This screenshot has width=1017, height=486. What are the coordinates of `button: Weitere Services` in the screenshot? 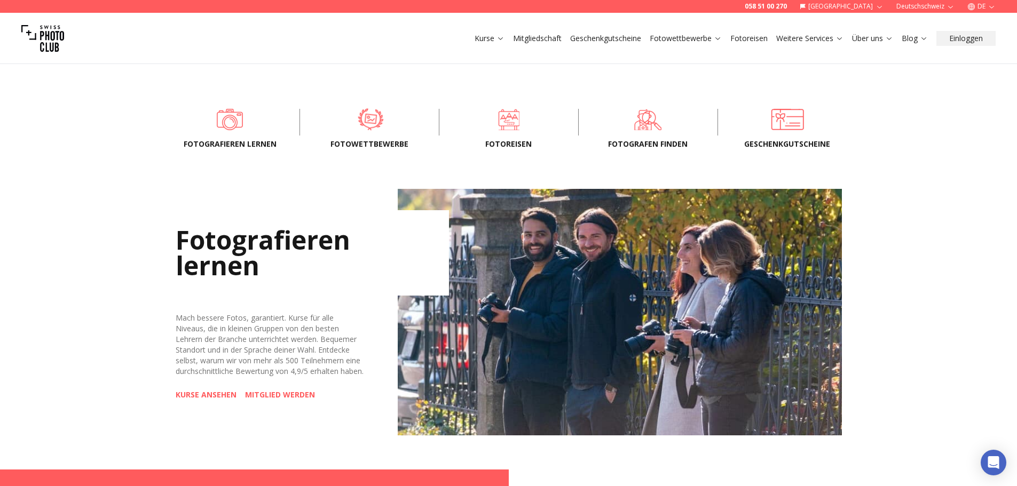 It's located at (810, 38).